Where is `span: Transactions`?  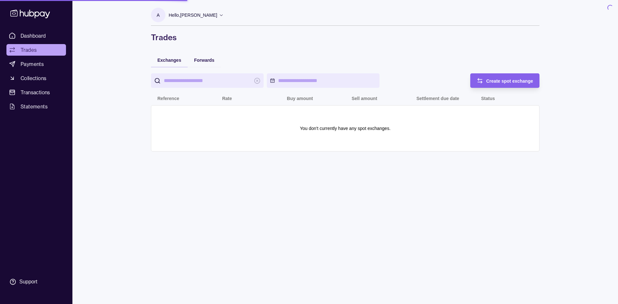 span: Transactions is located at coordinates (35, 92).